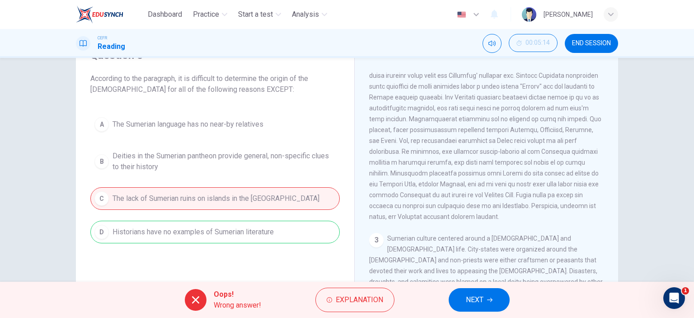 The width and height of the screenshot is (694, 318). What do you see at coordinates (165, 14) in the screenshot?
I see `button: Dashboard` at bounding box center [165, 14].